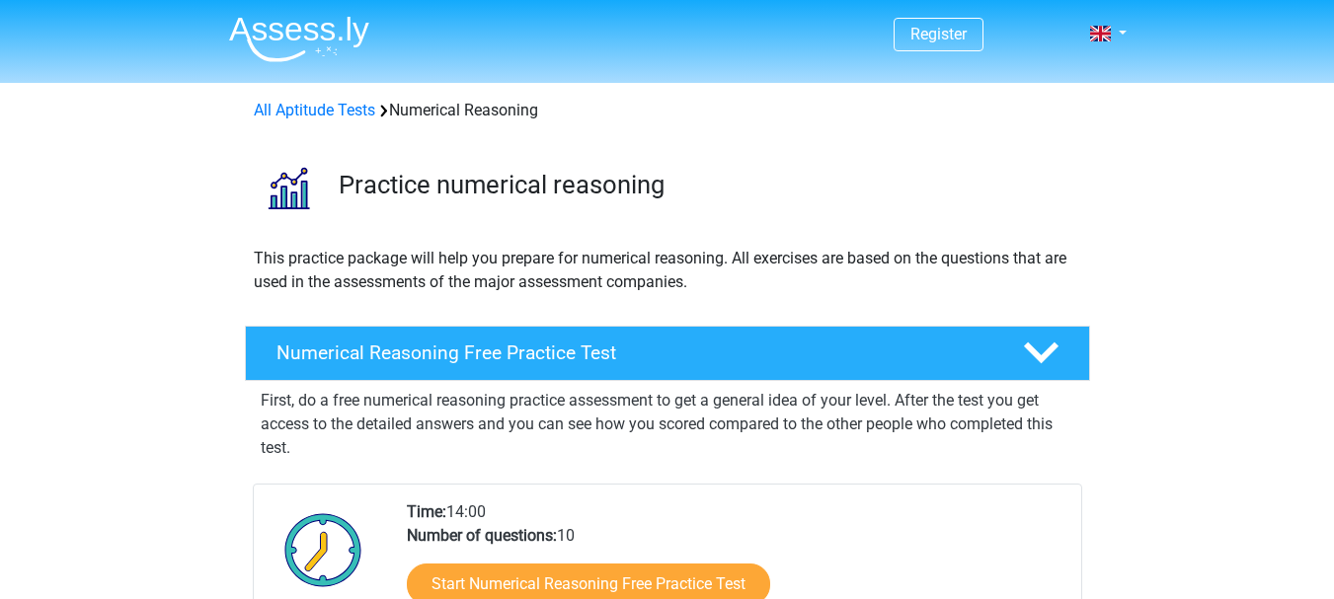  What do you see at coordinates (668, 425) in the screenshot?
I see `p: First, do a free numerical reasoning practice assessment to get a general idea of your level. Aft...` at bounding box center [668, 425].